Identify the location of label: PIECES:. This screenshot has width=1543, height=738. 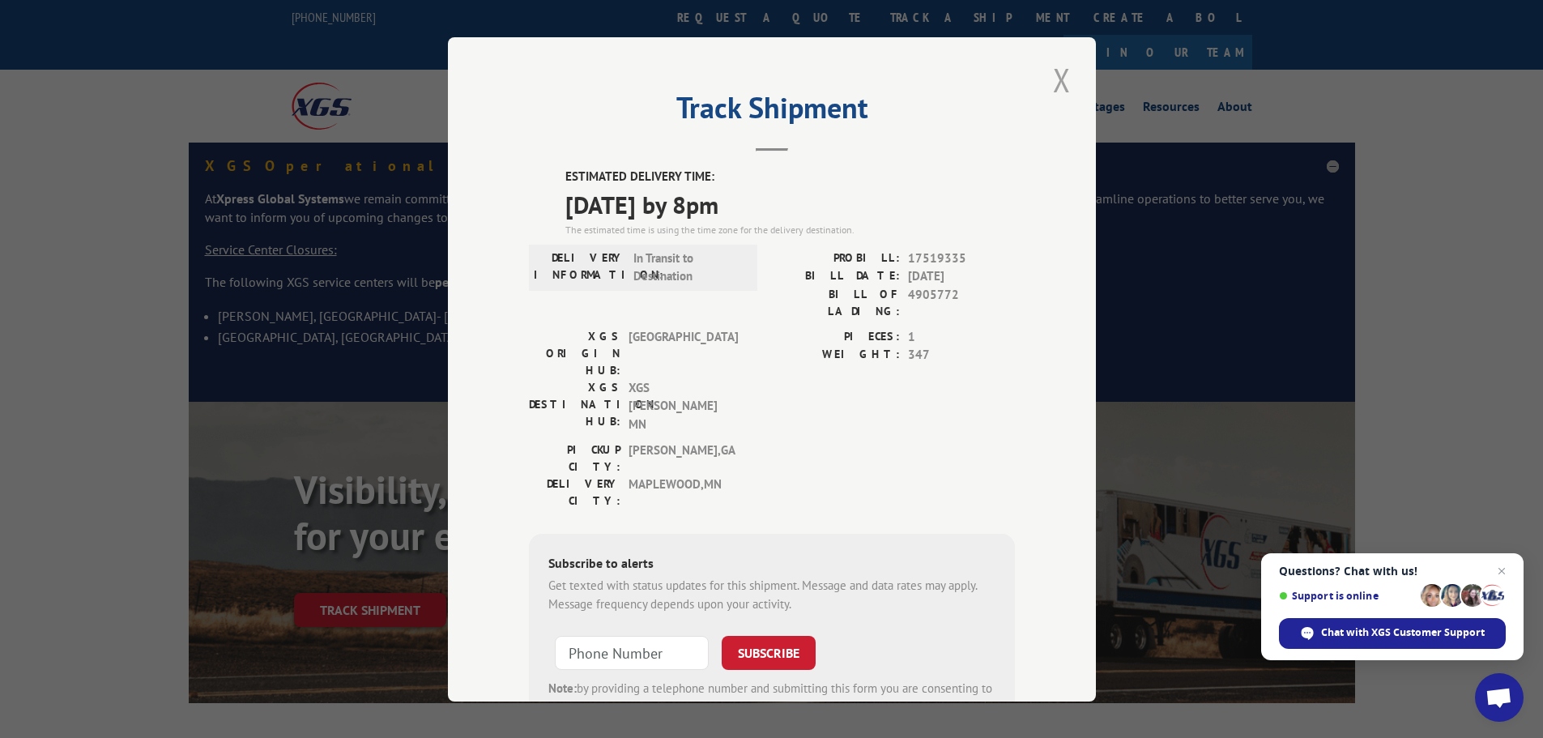
(836, 336).